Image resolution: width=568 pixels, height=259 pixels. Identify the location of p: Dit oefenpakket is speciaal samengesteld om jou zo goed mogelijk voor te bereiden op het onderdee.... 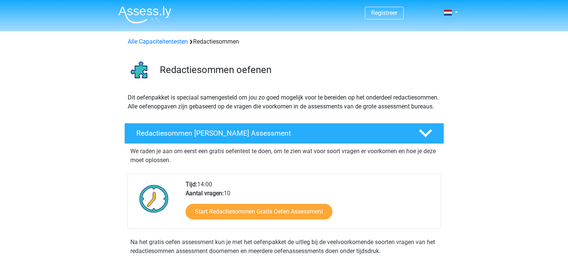
(284, 102).